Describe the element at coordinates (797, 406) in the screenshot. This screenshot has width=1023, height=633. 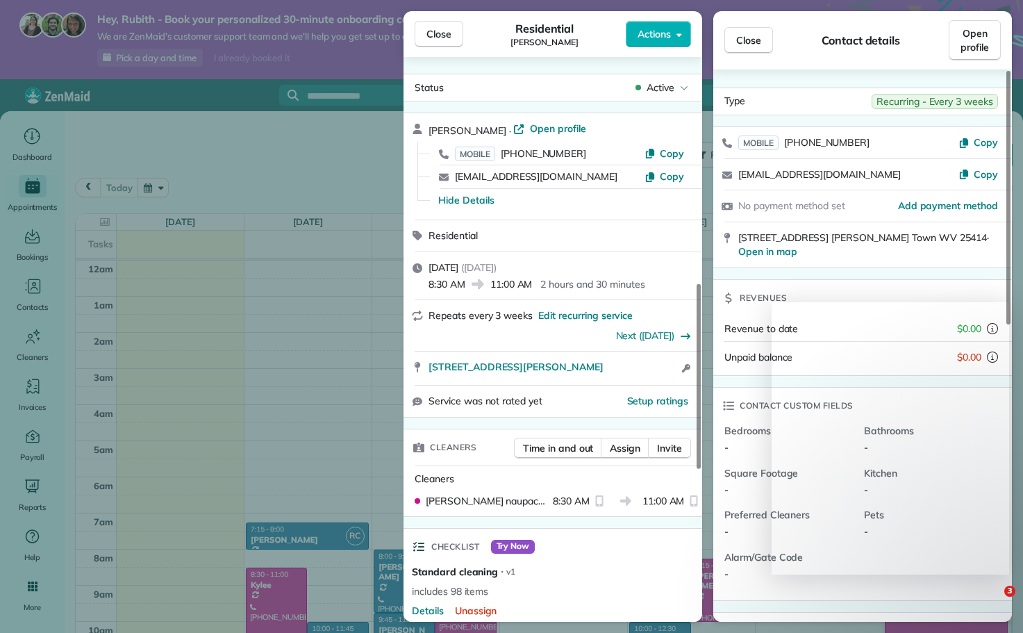
I see `span: Contact custom fields` at that location.